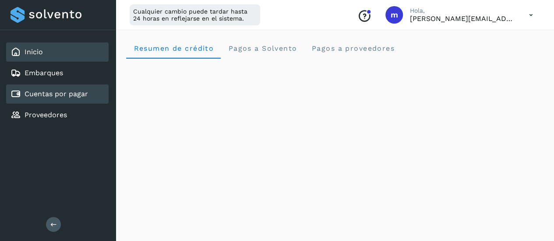  What do you see at coordinates (34, 52) in the screenshot?
I see `a: Inicio` at bounding box center [34, 52].